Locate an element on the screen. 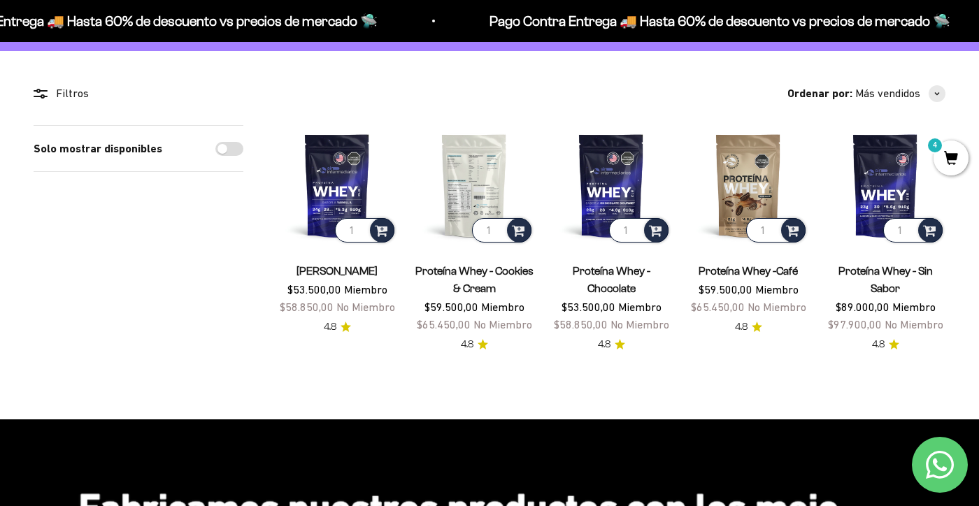 This screenshot has height=506, width=979. button: Más vendidos is located at coordinates (900, 94).